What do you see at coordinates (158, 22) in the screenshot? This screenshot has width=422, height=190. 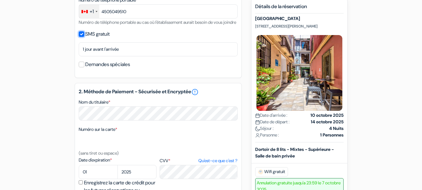 I see `small: Numéro de téléphone portable au cas où l'établissement aurait besoin de vous joindre` at bounding box center [158, 22].